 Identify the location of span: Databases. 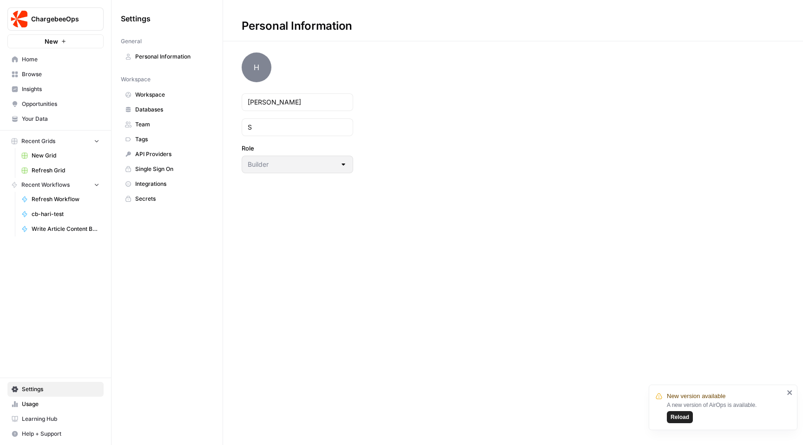
(172, 110).